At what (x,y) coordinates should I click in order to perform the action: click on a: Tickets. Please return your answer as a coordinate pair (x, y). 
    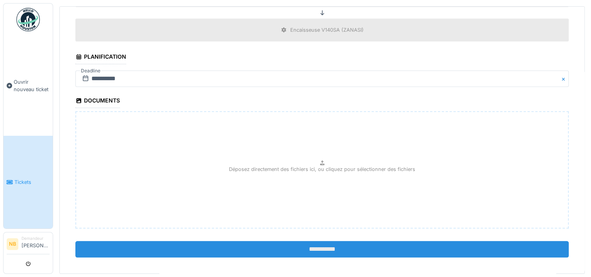
    Looking at the image, I should click on (28, 182).